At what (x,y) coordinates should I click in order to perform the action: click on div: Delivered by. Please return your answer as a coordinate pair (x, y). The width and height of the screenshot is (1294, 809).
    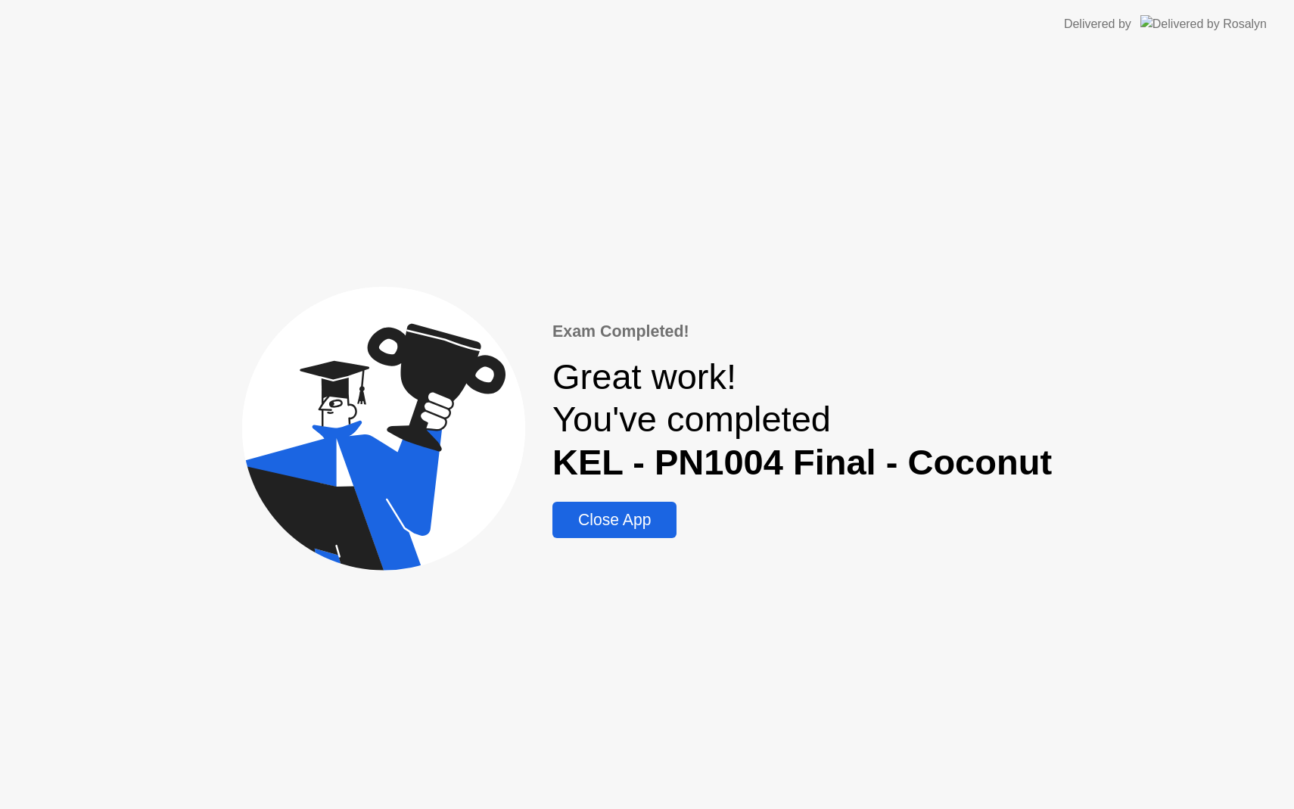
    Looking at the image, I should click on (1098, 24).